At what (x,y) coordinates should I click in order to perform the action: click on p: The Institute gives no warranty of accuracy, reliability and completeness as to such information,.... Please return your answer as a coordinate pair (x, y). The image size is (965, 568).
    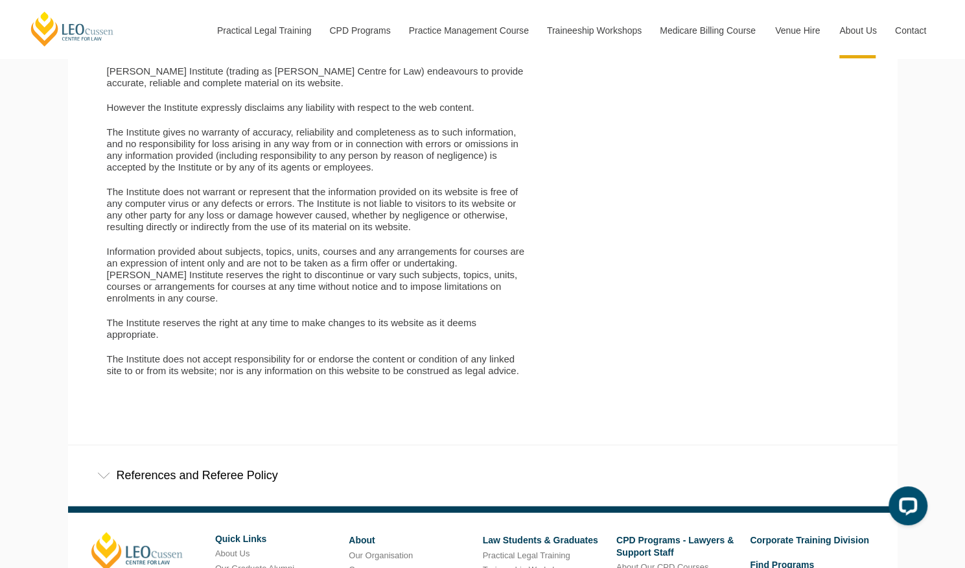
    Looking at the image, I should click on (316, 150).